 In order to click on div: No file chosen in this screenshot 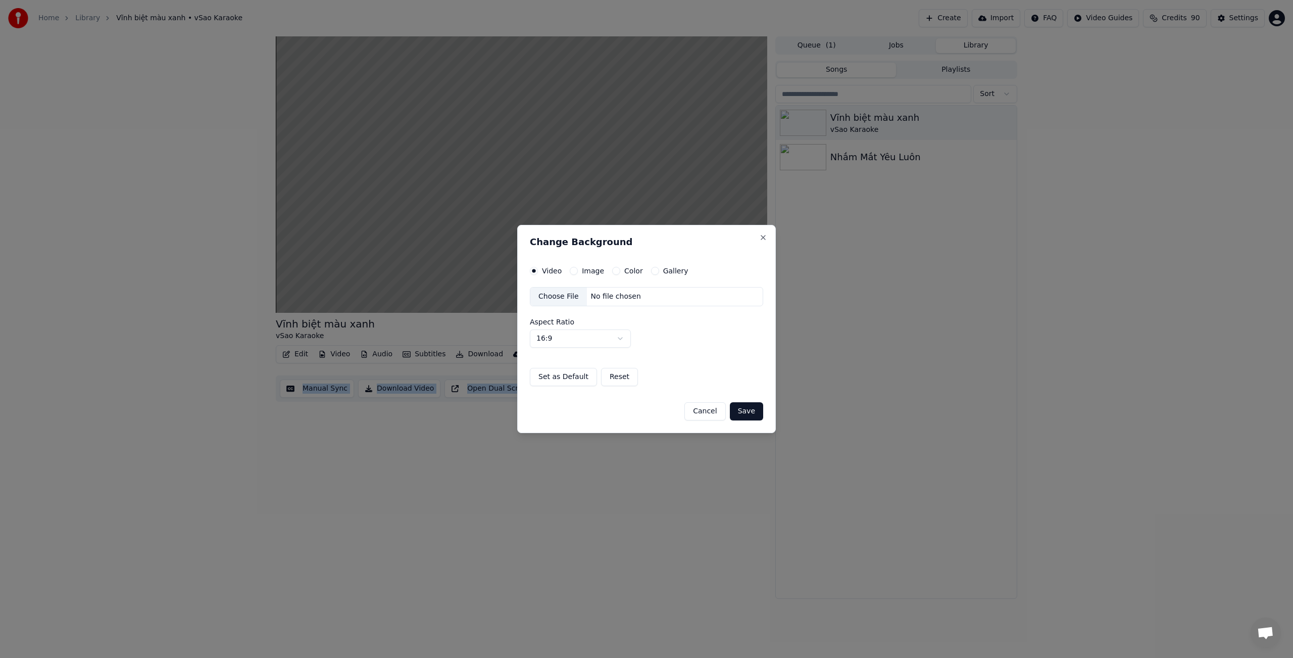, I will do `click(616, 297)`.